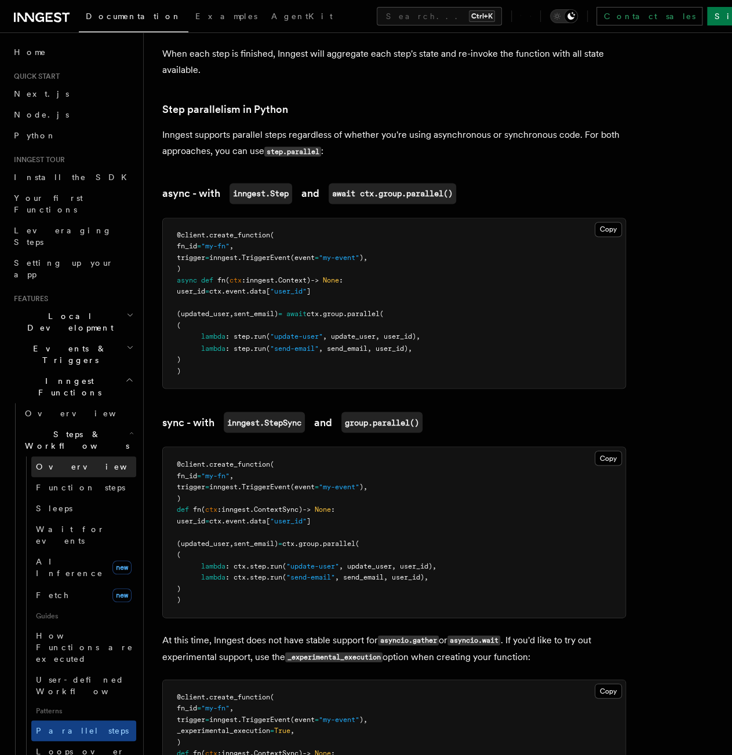 This screenshot has height=755, width=732. What do you see at coordinates (292, 422) in the screenshot?
I see `a: sync - withinngest.StepSyncandgroup.parallel()` at bounding box center [292, 422].